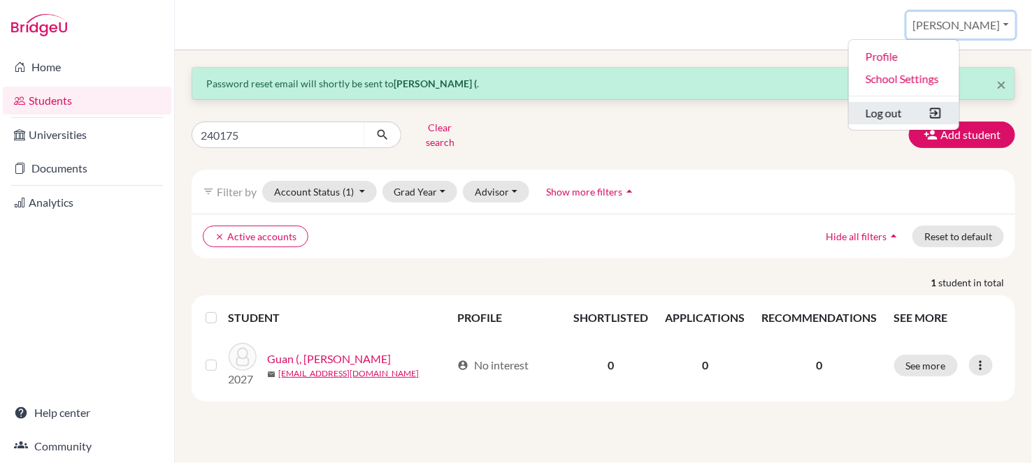  What do you see at coordinates (904, 113) in the screenshot?
I see `button: Log out` at bounding box center [904, 113].